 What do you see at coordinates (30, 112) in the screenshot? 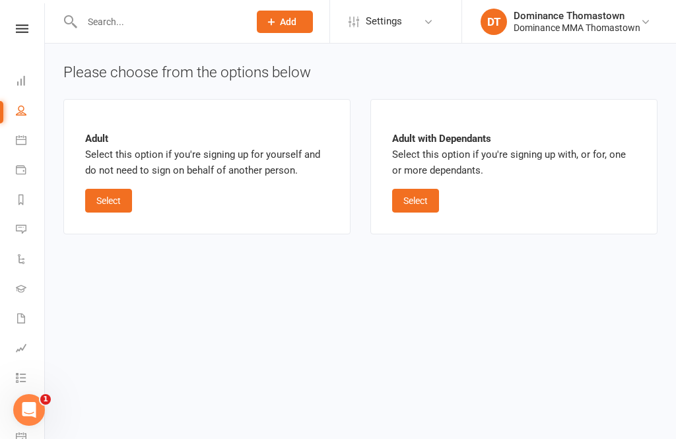
I see `a: People` at bounding box center [30, 112].